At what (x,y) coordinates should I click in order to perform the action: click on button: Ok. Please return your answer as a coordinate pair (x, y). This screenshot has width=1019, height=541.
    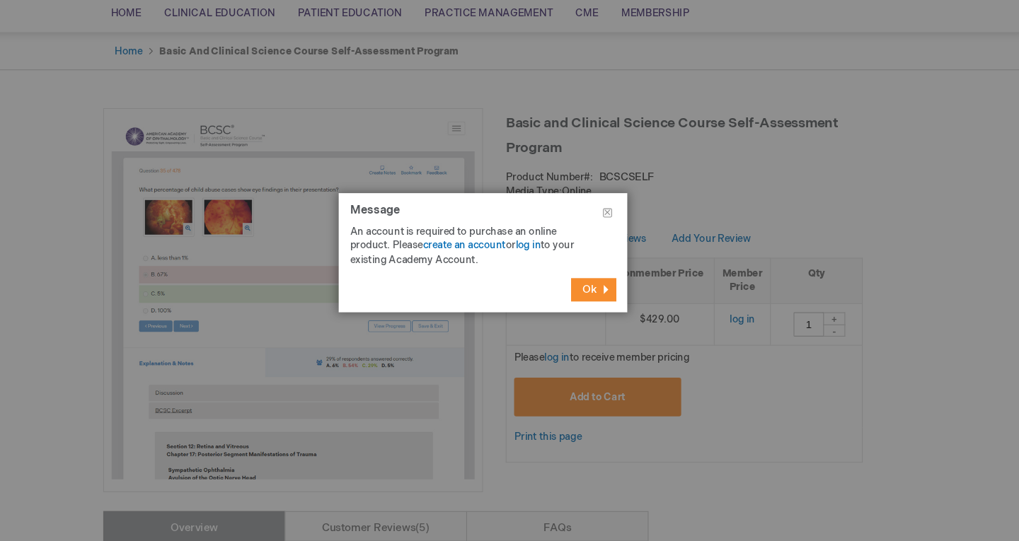
    Looking at the image, I should click on (612, 306).